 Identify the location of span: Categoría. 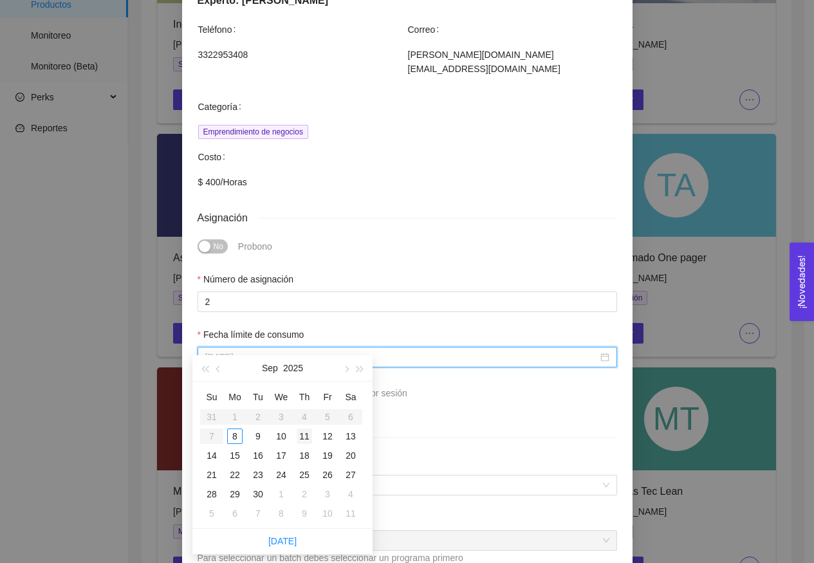
(222, 107).